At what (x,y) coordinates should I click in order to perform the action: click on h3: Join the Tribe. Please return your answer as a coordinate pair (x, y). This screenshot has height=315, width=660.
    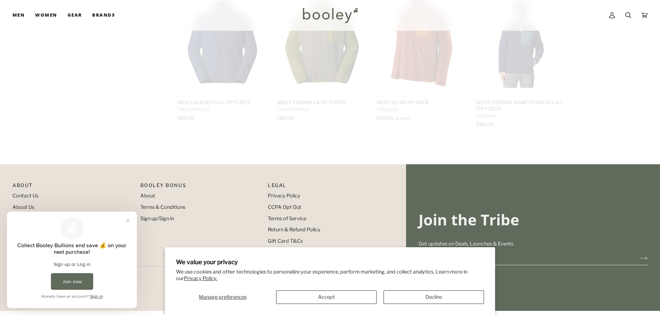
    Looking at the image, I should click on (532, 220).